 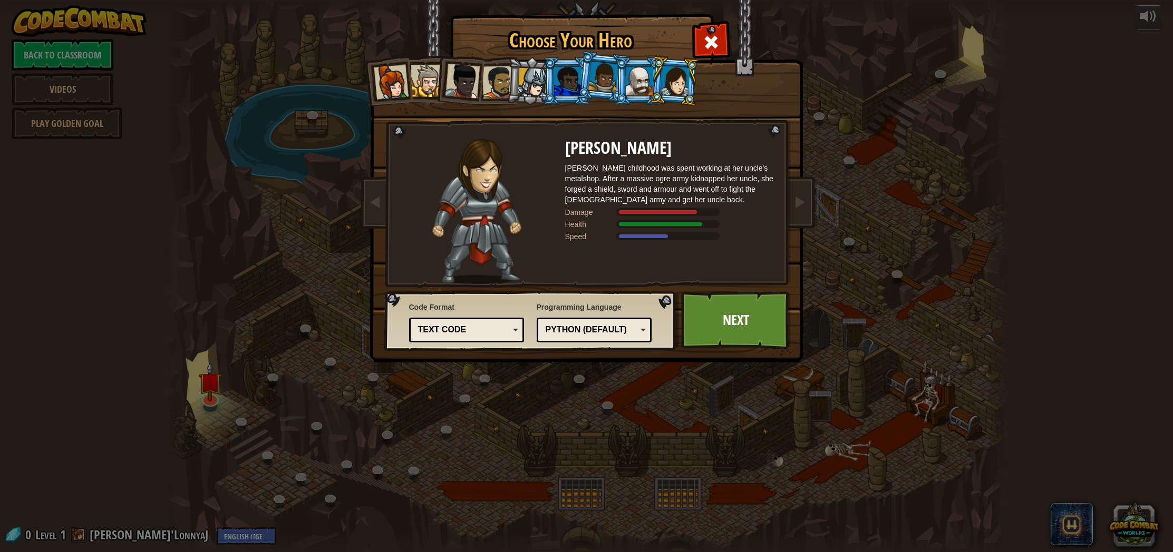 I want to click on div: Health, so click(x=591, y=225).